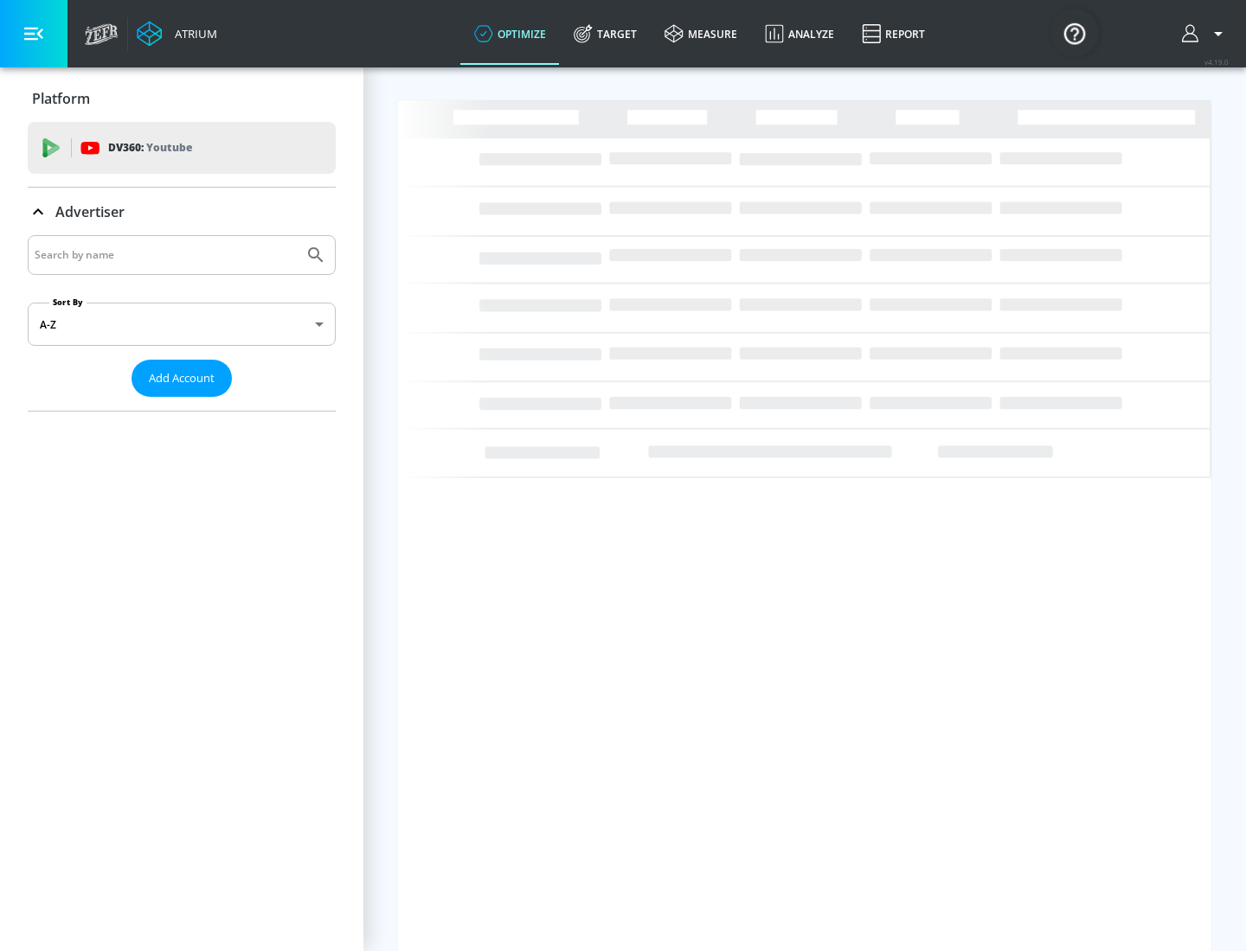 The image size is (1246, 951). I want to click on p: Advertiser, so click(90, 212).